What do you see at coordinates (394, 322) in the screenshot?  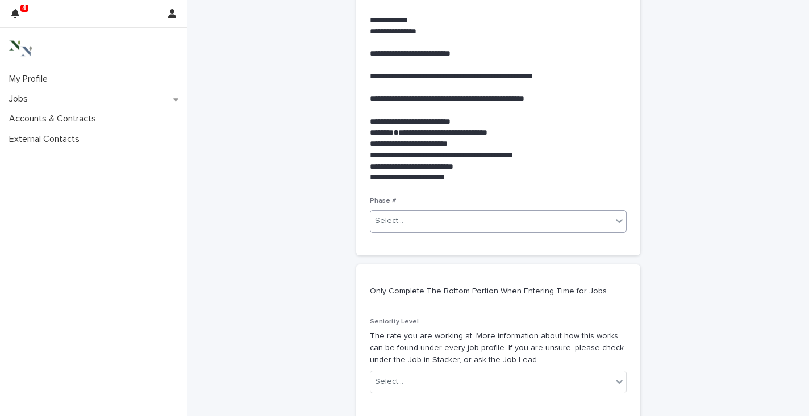 I see `span: Seniority Level` at bounding box center [394, 322].